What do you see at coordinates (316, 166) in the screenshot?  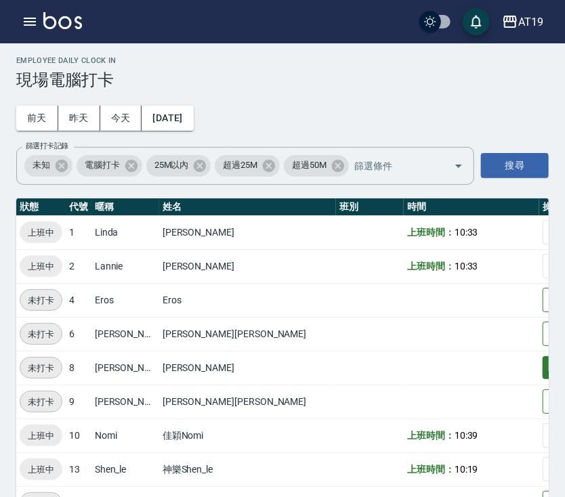 I see `div: 超過50M` at bounding box center [316, 166].